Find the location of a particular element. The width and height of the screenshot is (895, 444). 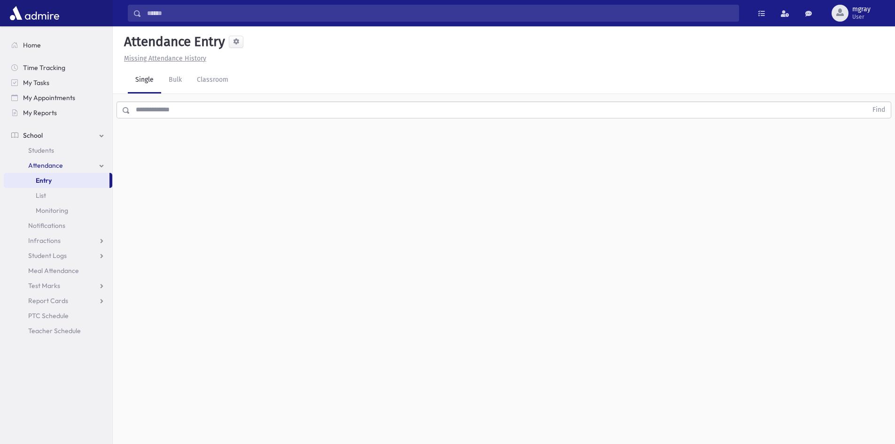

span: My Tasks is located at coordinates (36, 83).